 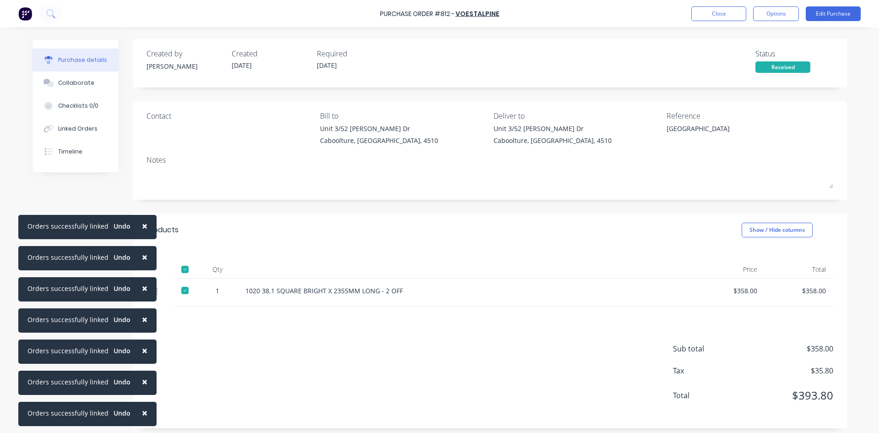 I want to click on div: Deliver to, so click(x=577, y=116).